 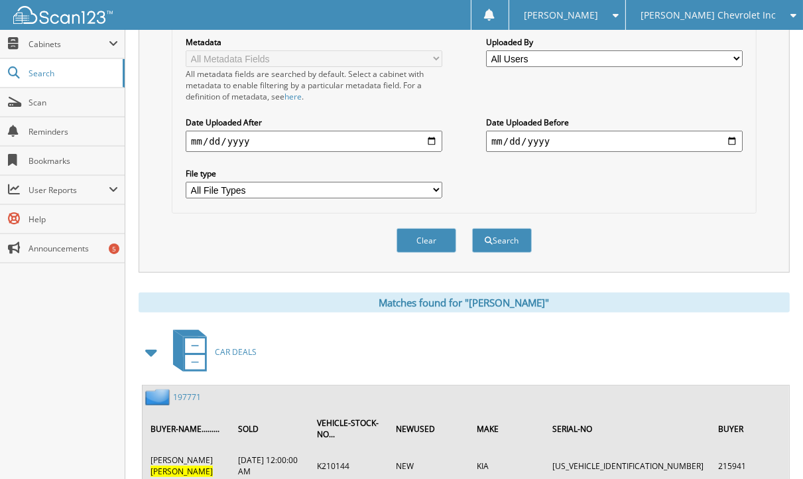 I want to click on label: Metadata, so click(x=314, y=42).